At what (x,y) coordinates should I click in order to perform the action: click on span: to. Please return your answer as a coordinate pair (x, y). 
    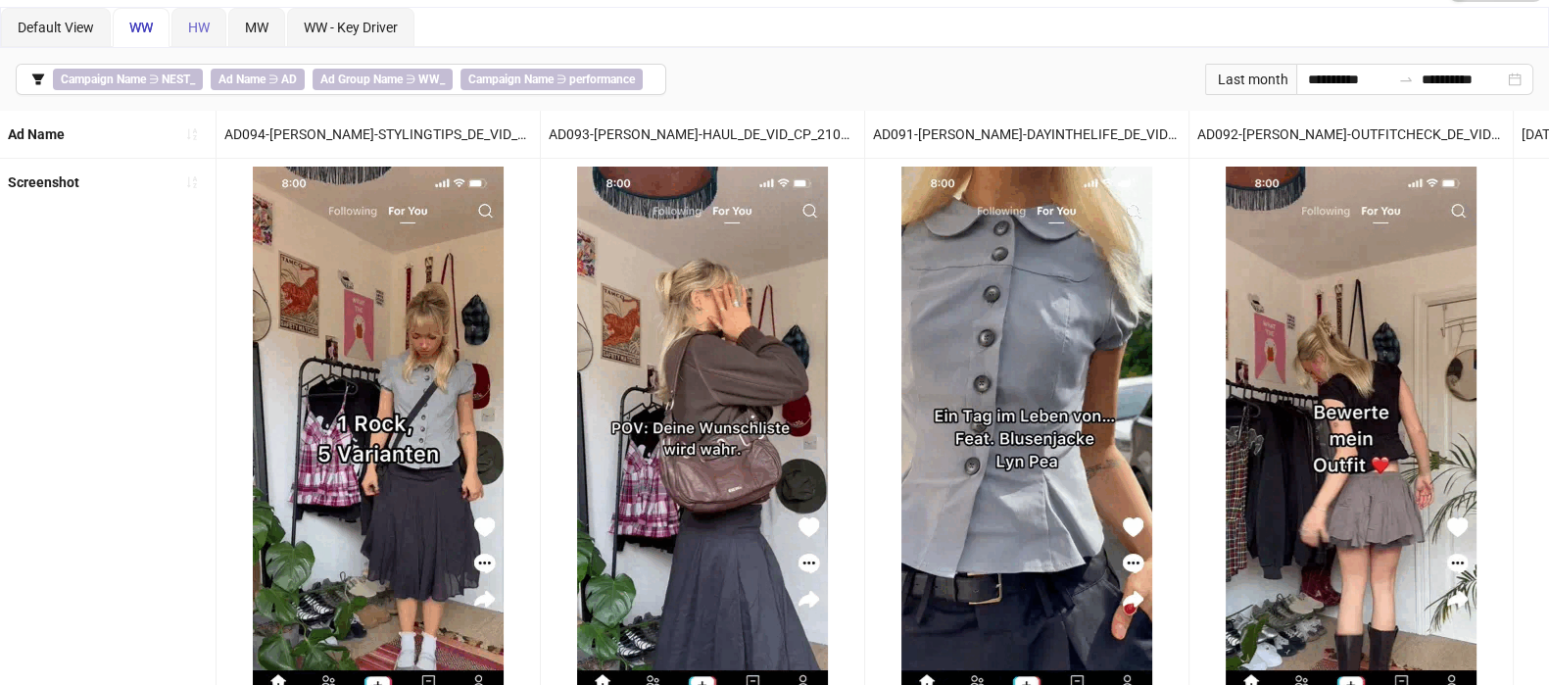
    Looking at the image, I should click on (1406, 79).